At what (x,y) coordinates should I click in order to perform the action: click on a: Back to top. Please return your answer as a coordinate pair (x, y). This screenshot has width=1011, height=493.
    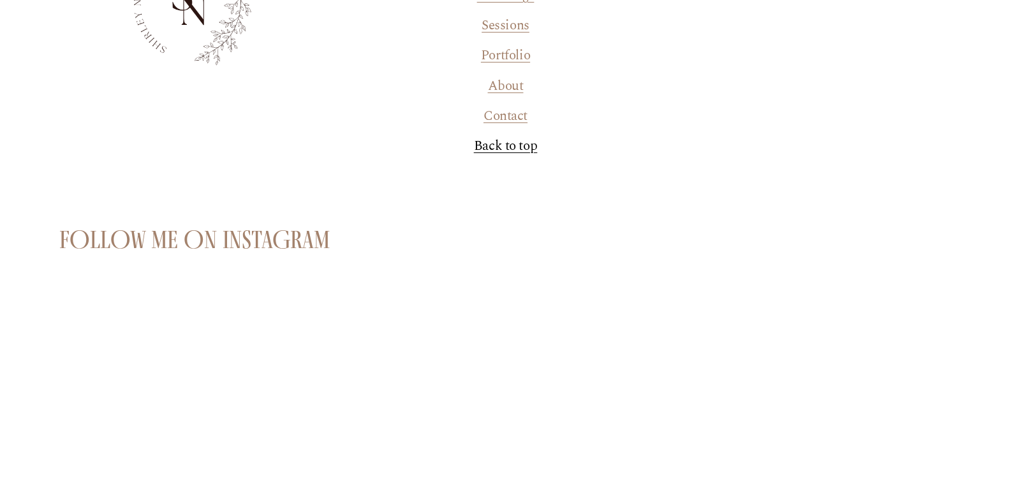
    Looking at the image, I should click on (505, 146).